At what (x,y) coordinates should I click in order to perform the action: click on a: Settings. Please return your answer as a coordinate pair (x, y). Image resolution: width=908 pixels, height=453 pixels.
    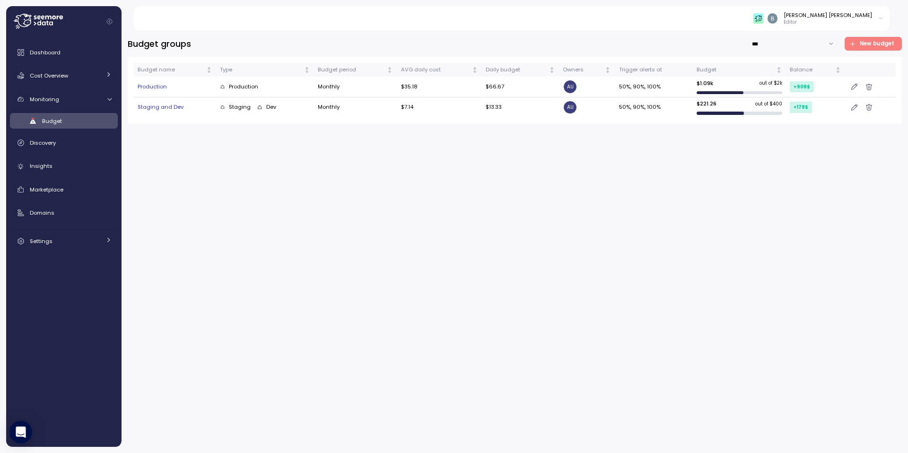
    Looking at the image, I should click on (64, 241).